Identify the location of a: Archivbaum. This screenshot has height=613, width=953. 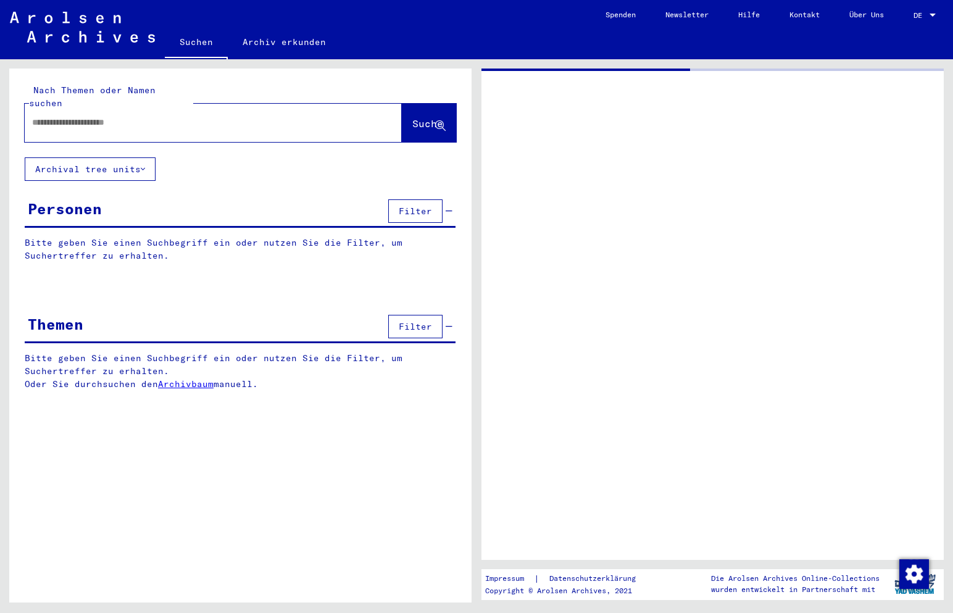
(186, 384).